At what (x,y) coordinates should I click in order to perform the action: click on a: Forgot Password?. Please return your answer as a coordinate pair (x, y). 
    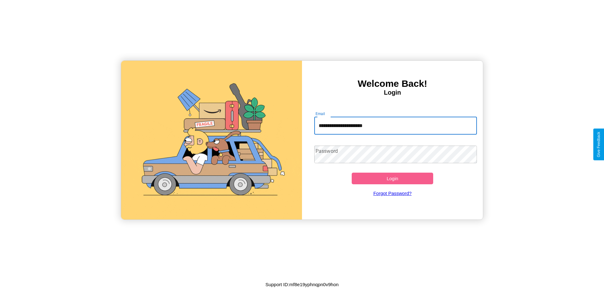
    Looking at the image, I should click on (393, 193).